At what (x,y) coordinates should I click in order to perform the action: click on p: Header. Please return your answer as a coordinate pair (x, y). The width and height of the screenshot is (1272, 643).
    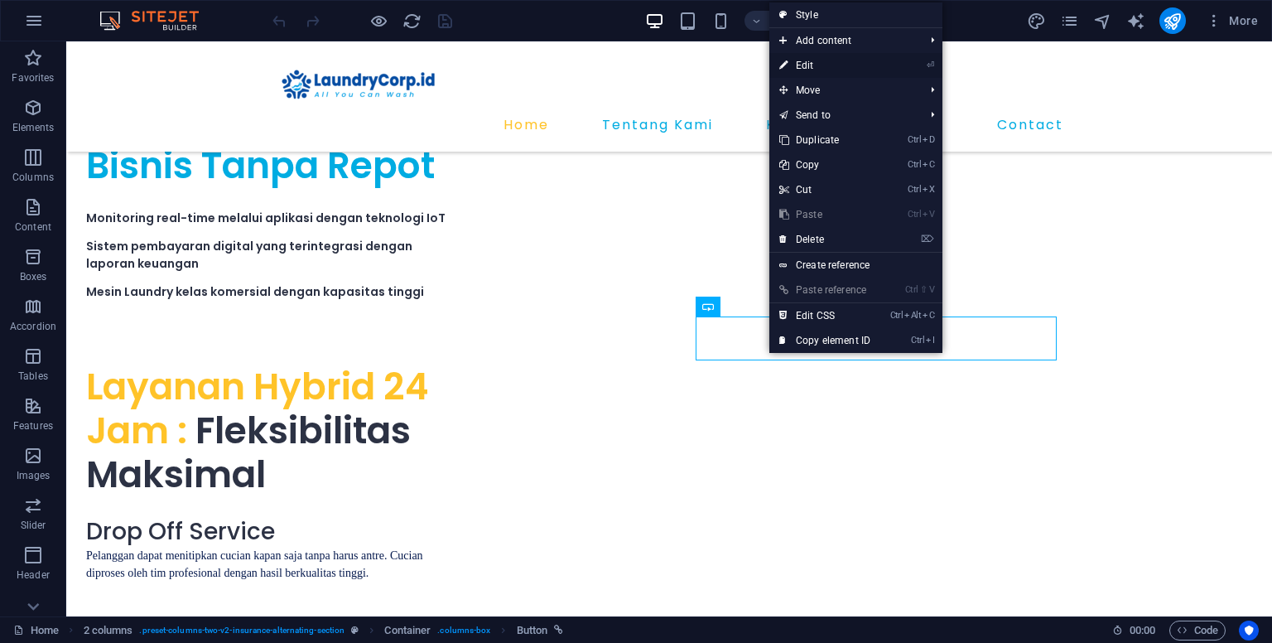
    Looking at the image, I should click on (33, 575).